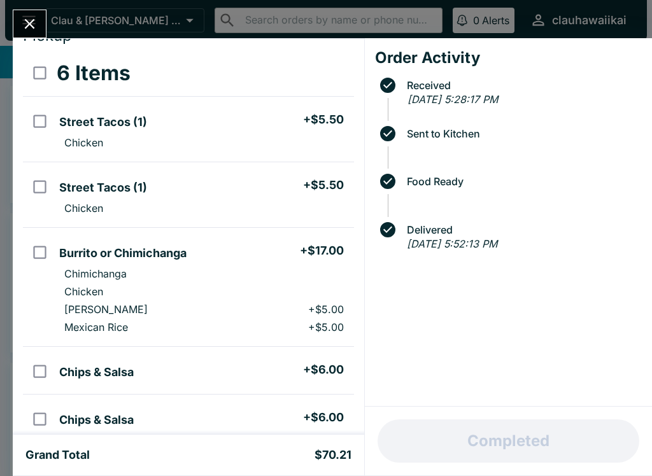 The width and height of the screenshot is (652, 476). I want to click on span: Sent to Kitchen, so click(521, 134).